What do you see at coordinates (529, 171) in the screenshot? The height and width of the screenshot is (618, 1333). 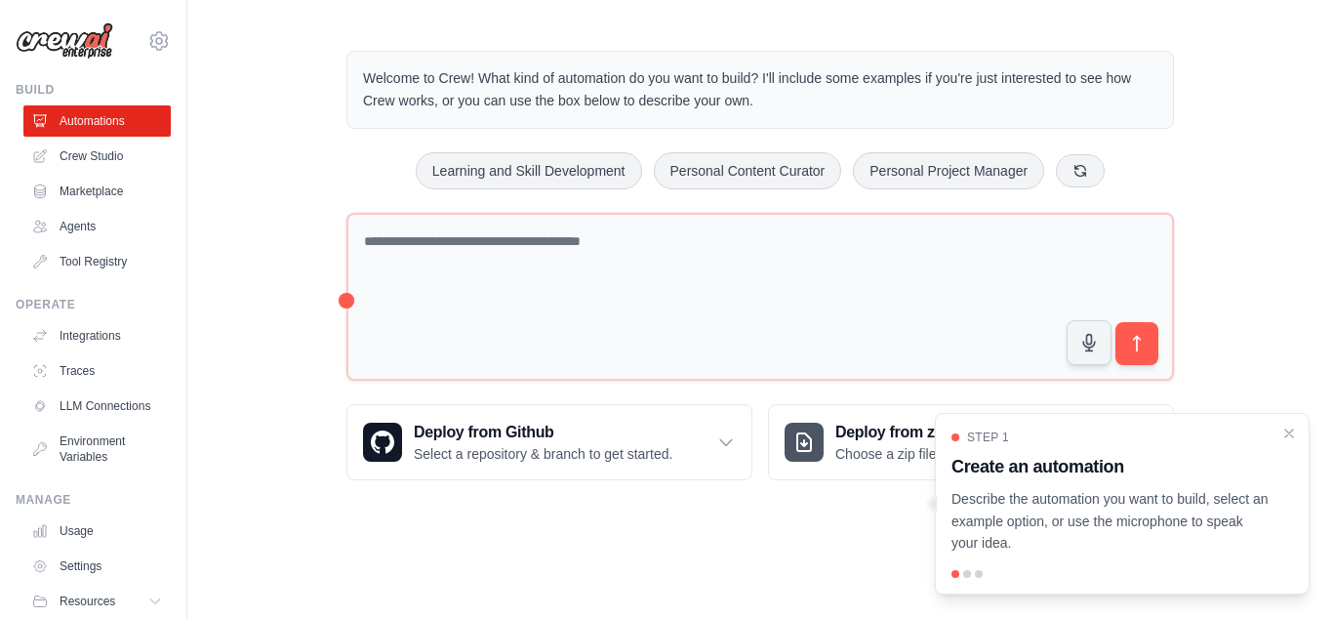 I see `button: Learning and Skill Development` at bounding box center [529, 171].